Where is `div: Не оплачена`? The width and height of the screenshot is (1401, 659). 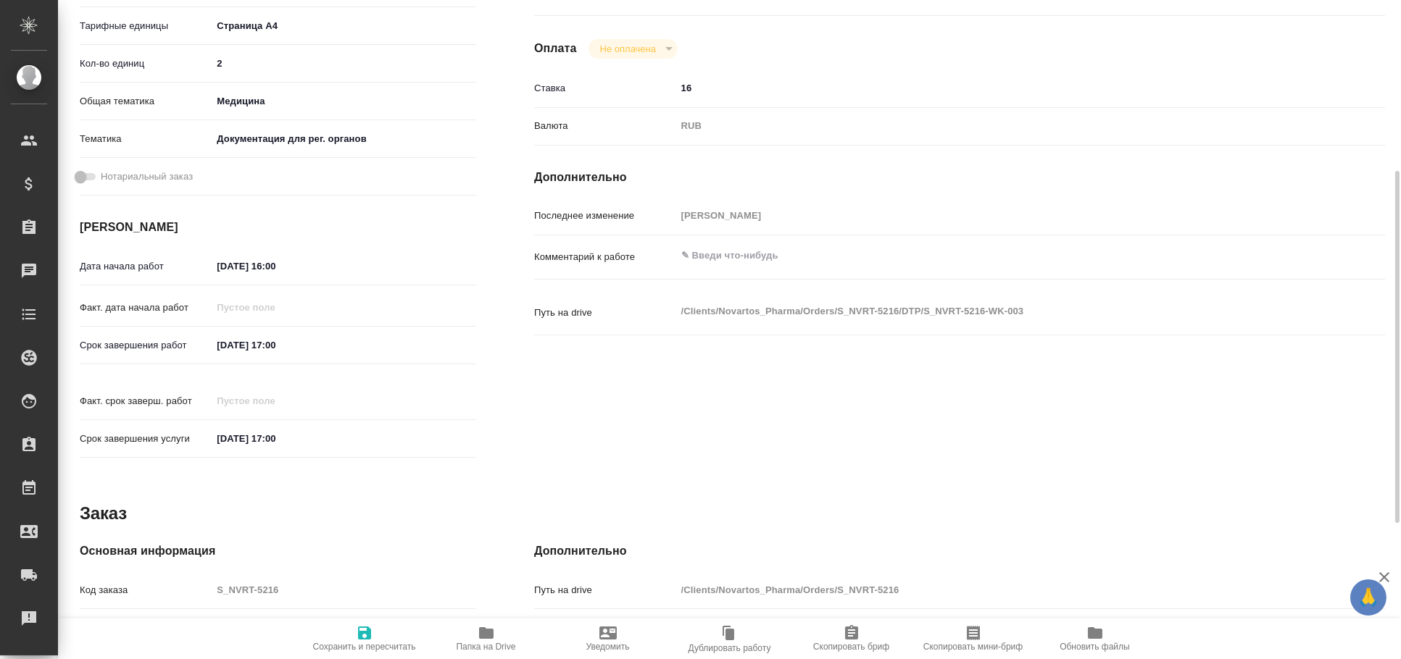
div: Не оплачена is located at coordinates (633, 49).